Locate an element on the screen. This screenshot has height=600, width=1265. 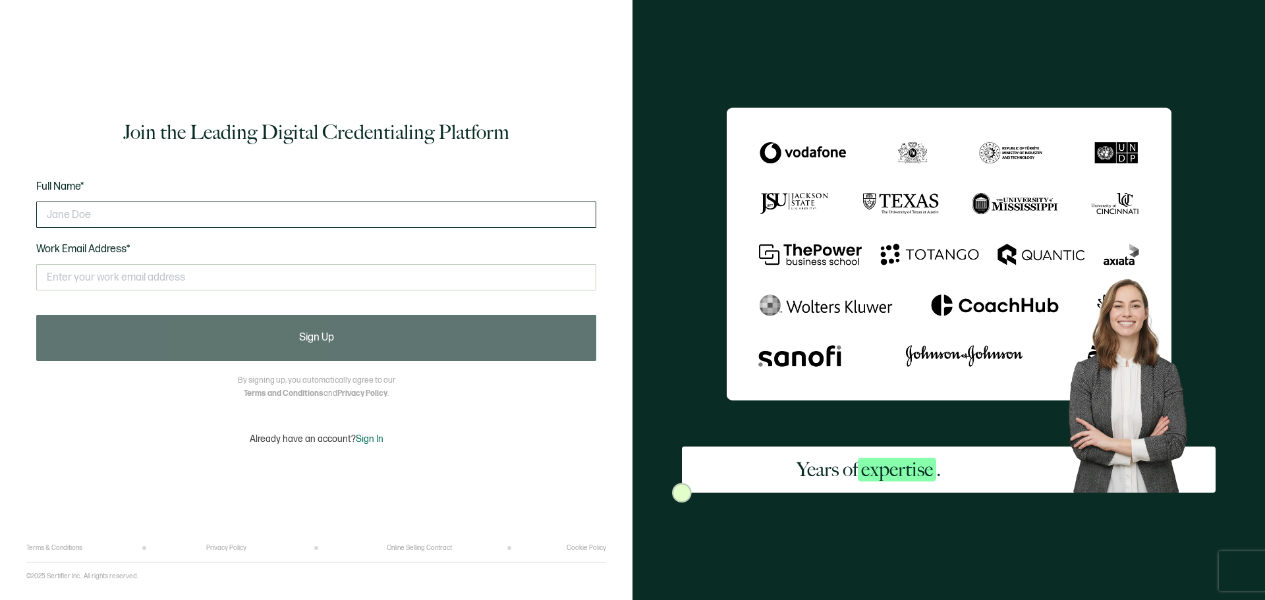
button: Sign Up is located at coordinates (316, 338).